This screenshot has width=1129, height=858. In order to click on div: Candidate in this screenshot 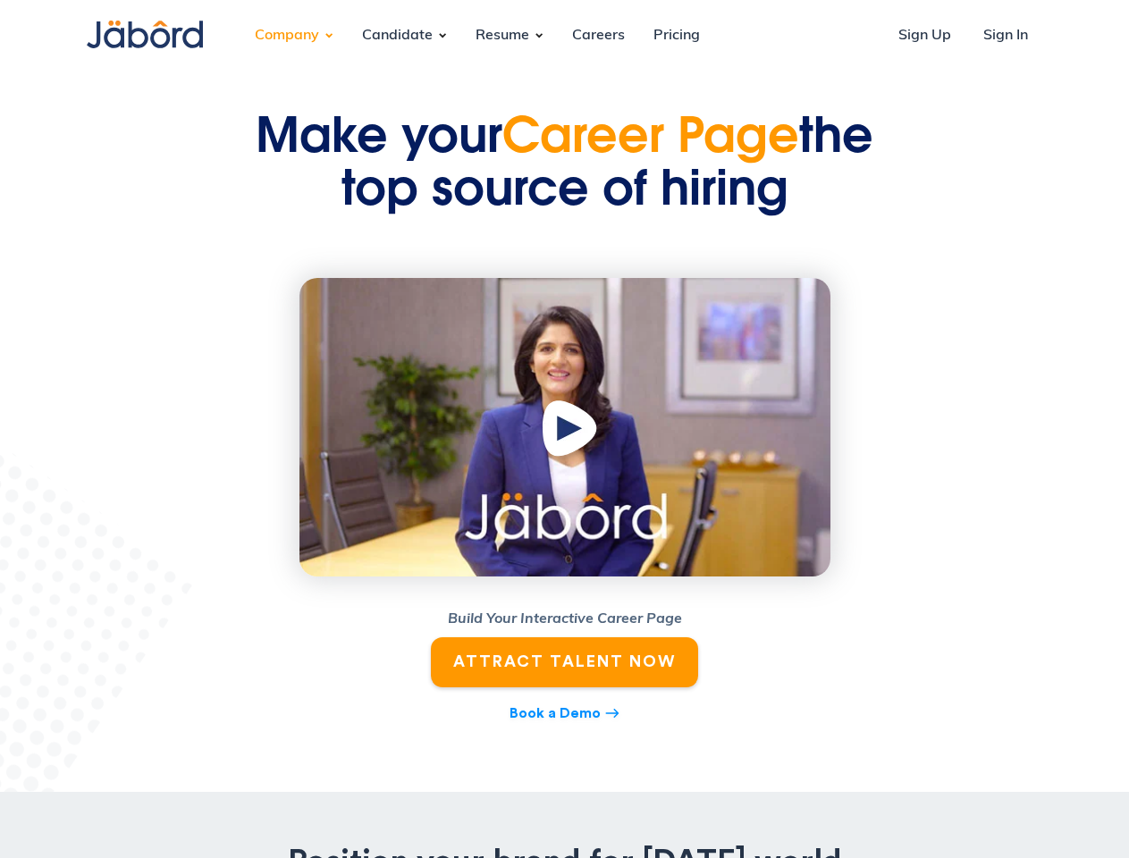, I will do `click(397, 36)`.